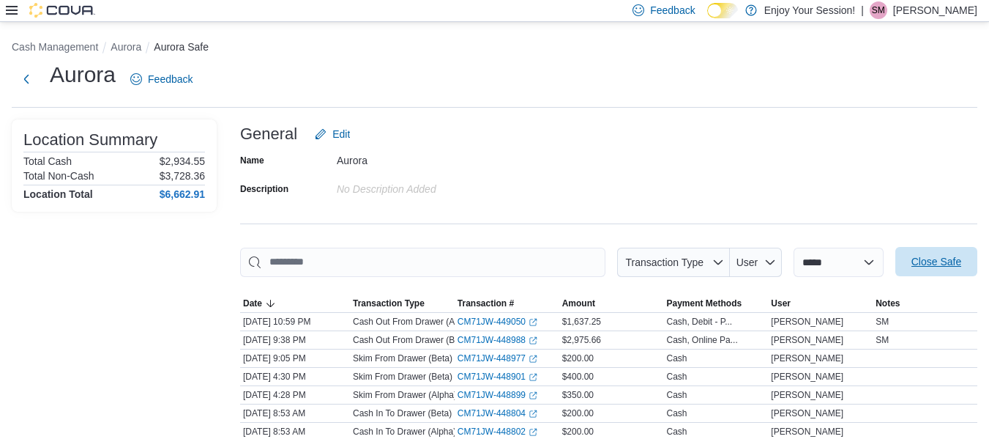  I want to click on nav: An example of EuiBreadcrumbs, so click(494, 48).